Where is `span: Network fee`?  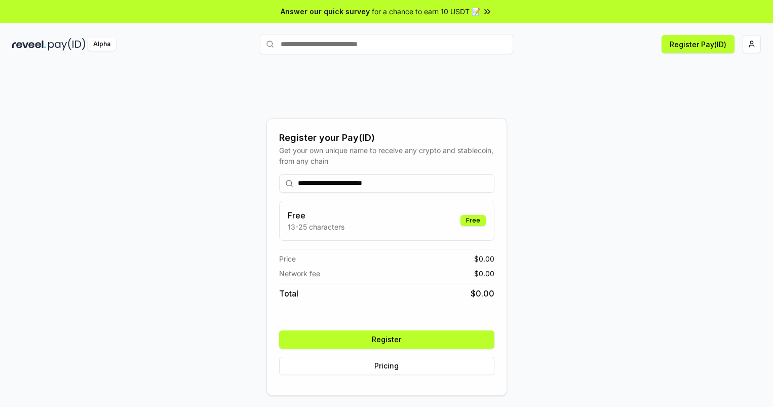
span: Network fee is located at coordinates (299, 273).